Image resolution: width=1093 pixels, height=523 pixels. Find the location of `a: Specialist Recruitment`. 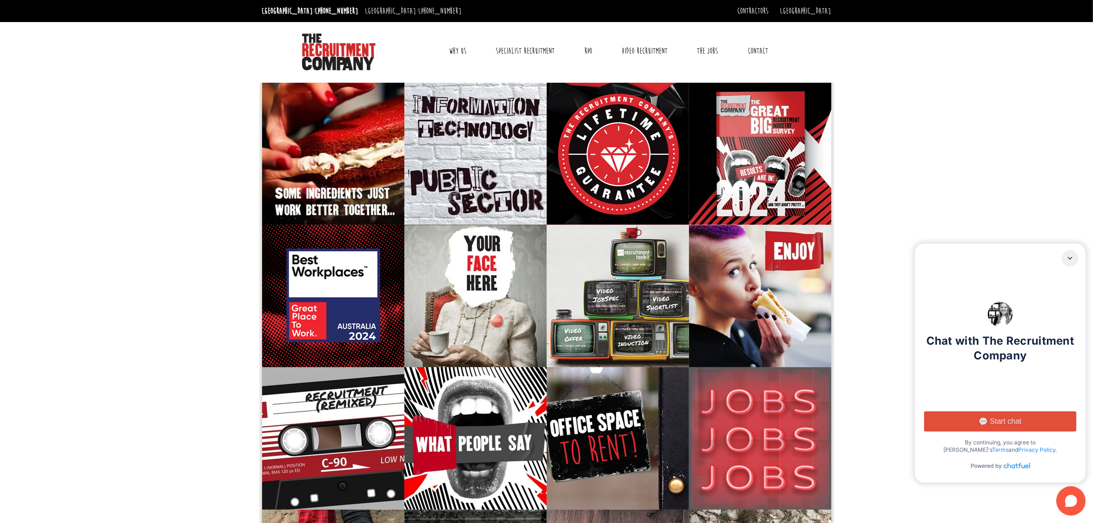

a: Specialist Recruitment is located at coordinates (525, 51).